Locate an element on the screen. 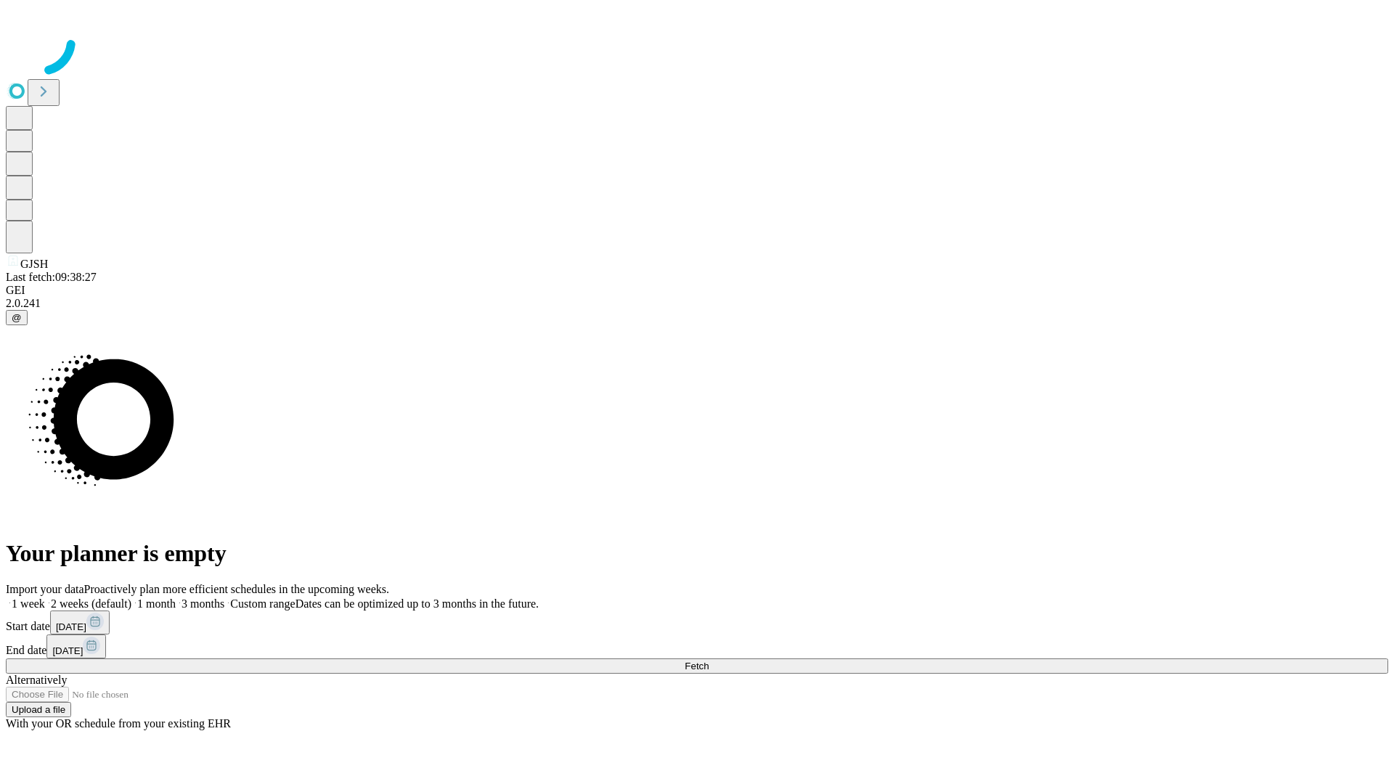 The image size is (1394, 784). span: 1 month is located at coordinates (156, 603).